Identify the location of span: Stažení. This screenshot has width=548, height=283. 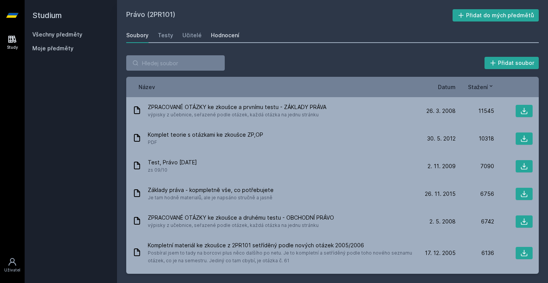
(478, 87).